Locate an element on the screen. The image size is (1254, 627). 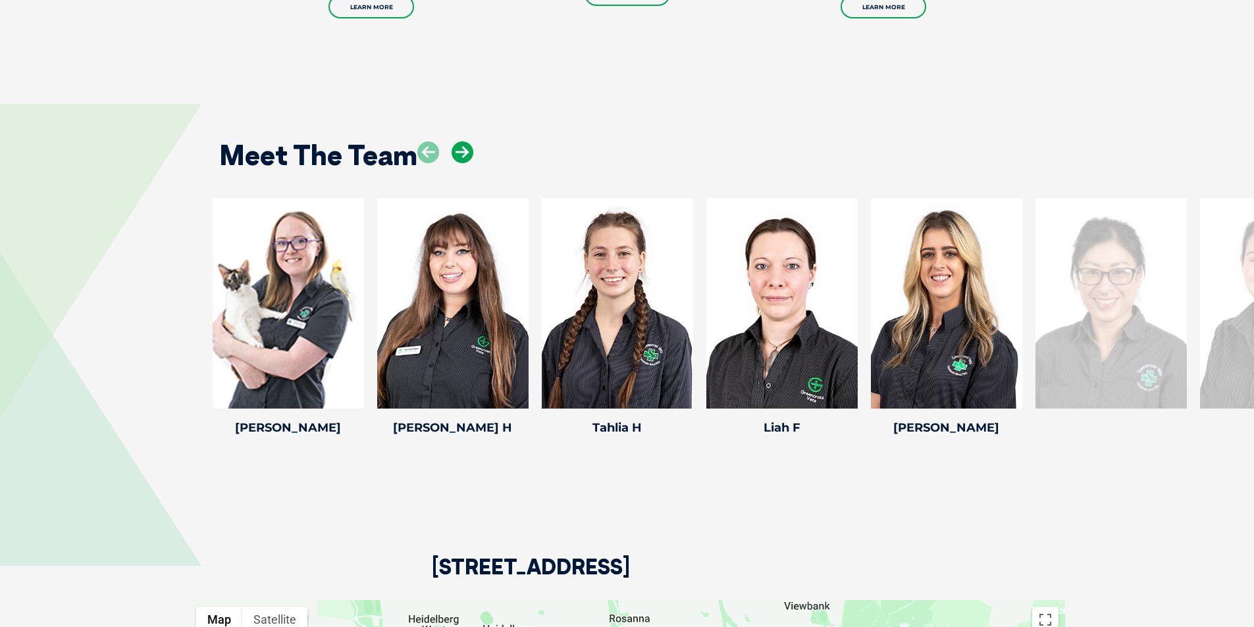
h2: Meet The Team is located at coordinates (318, 155).